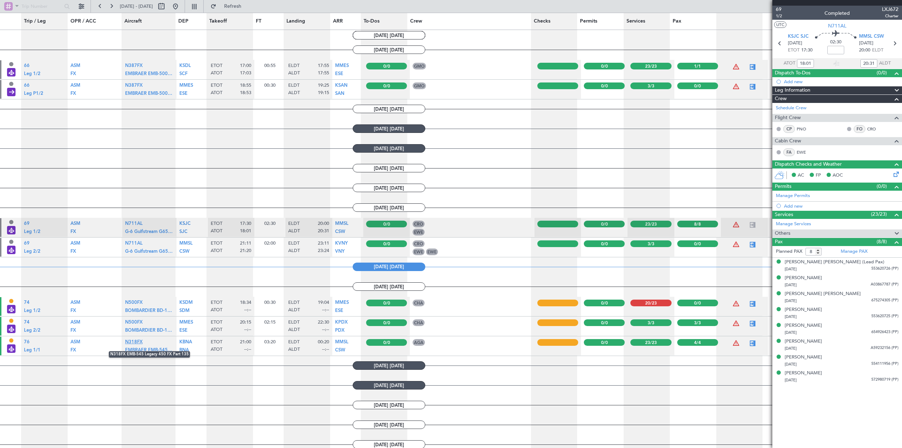  Describe the element at coordinates (218, 21) in the screenshot. I see `span: Takeoff` at that location.